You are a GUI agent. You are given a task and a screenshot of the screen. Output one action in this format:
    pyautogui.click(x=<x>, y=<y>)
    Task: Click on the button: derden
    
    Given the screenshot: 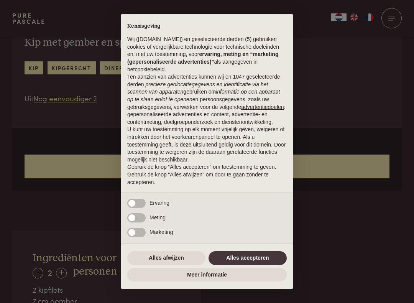 What is the action you would take?
    pyautogui.click(x=136, y=85)
    